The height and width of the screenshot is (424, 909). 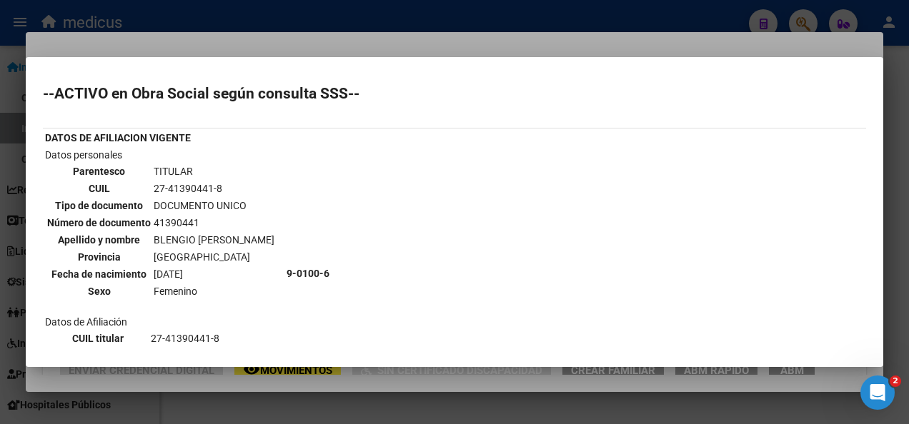 I want to click on th: CUIL, so click(x=99, y=189).